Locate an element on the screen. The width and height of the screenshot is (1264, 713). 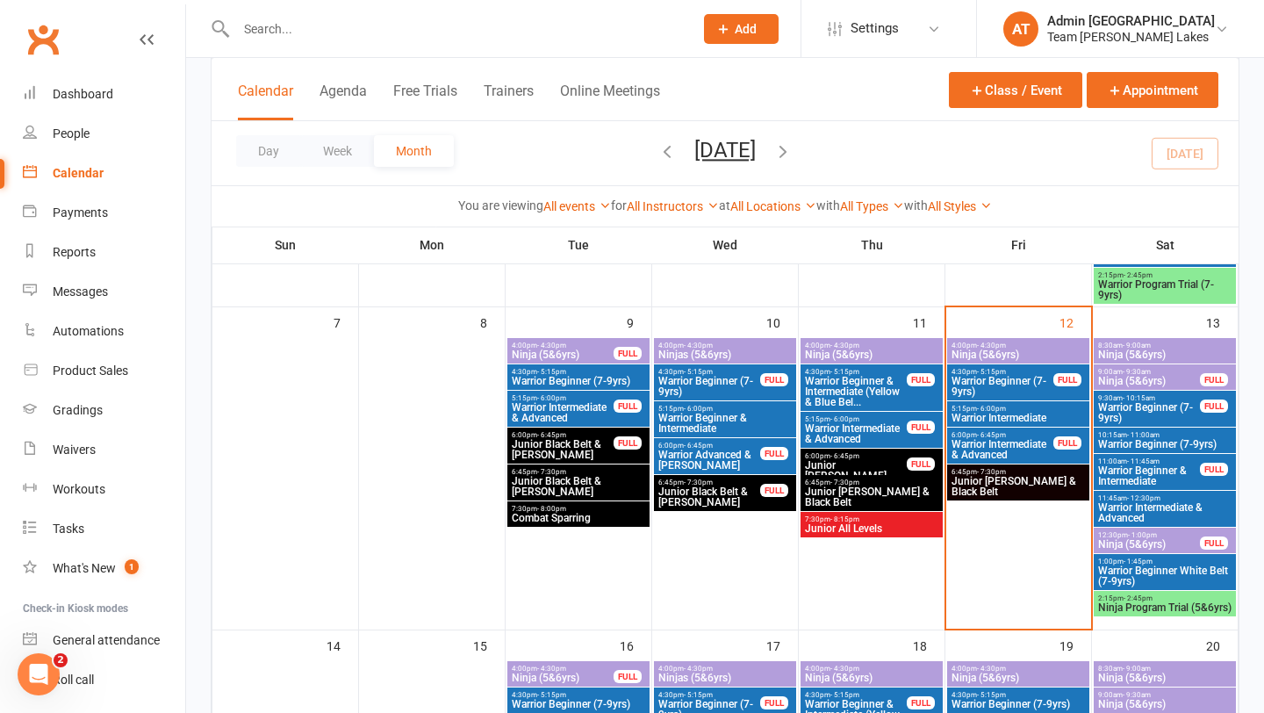
div: 18 is located at coordinates (928, 644).